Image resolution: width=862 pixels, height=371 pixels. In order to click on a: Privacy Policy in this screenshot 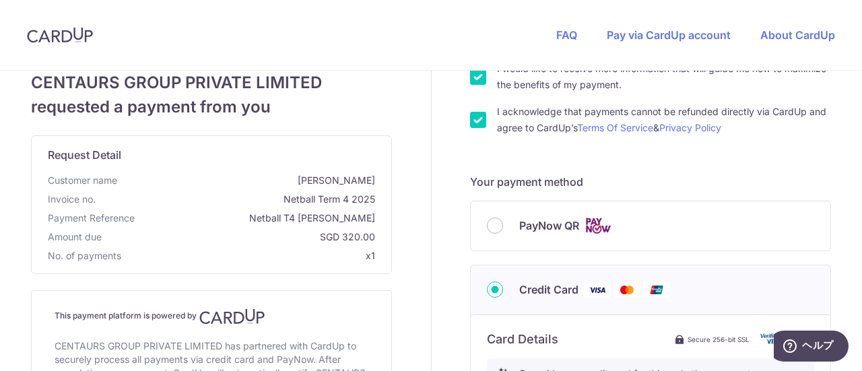, I will do `click(690, 127)`.